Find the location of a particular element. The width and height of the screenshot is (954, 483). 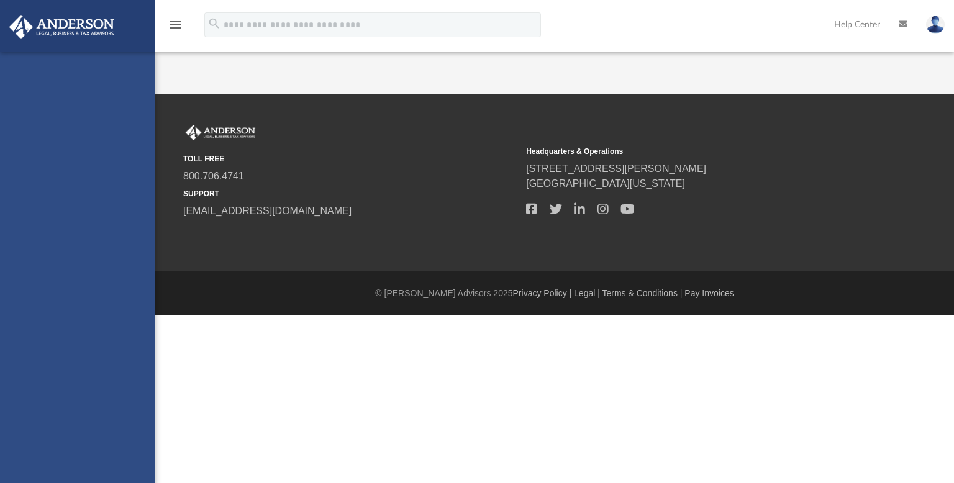

i: search is located at coordinates (214, 24).